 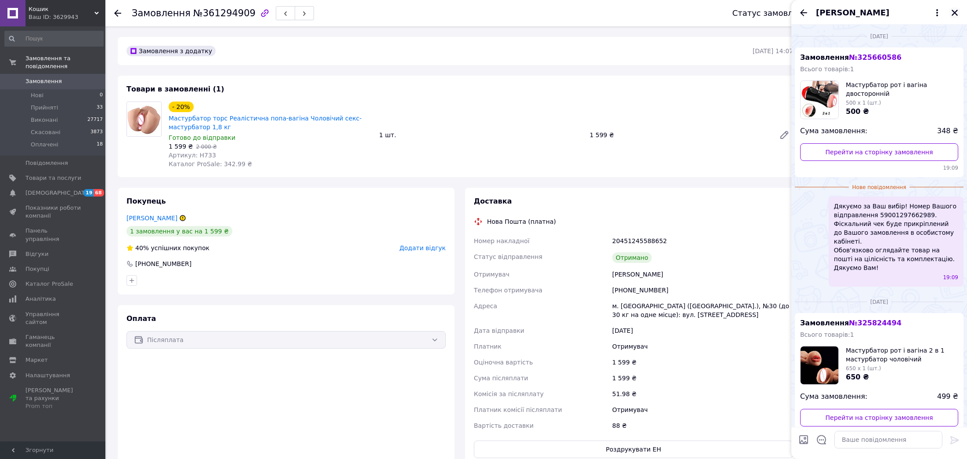 I want to click on span: Номер накладної, so click(x=502, y=241).